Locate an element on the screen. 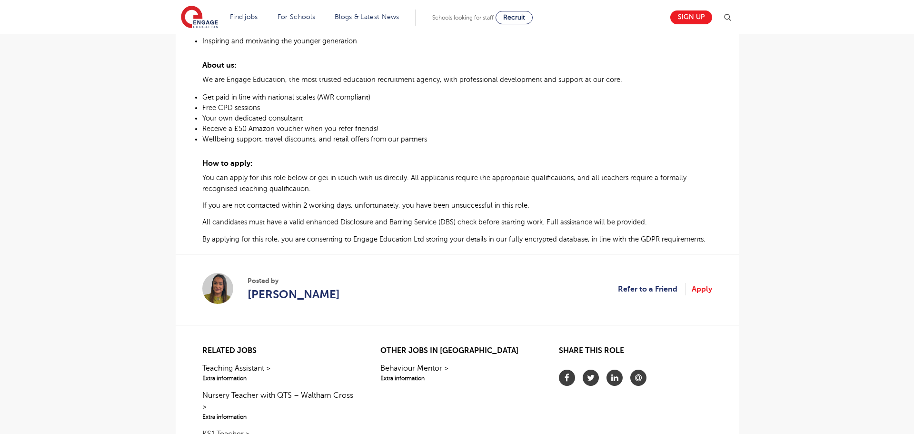 The width and height of the screenshot is (914, 434). a: Teaching Assistant >Extra information is located at coordinates (279, 372).